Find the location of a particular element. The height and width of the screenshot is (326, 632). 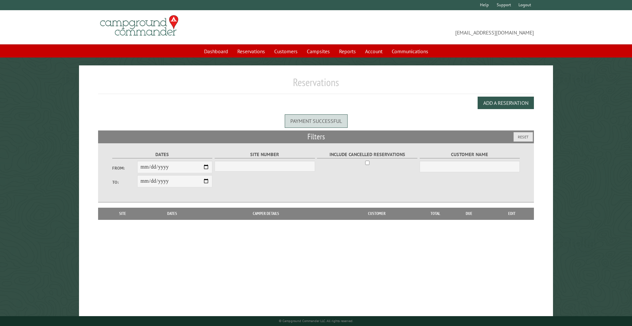

h2: Filters is located at coordinates (316, 137).